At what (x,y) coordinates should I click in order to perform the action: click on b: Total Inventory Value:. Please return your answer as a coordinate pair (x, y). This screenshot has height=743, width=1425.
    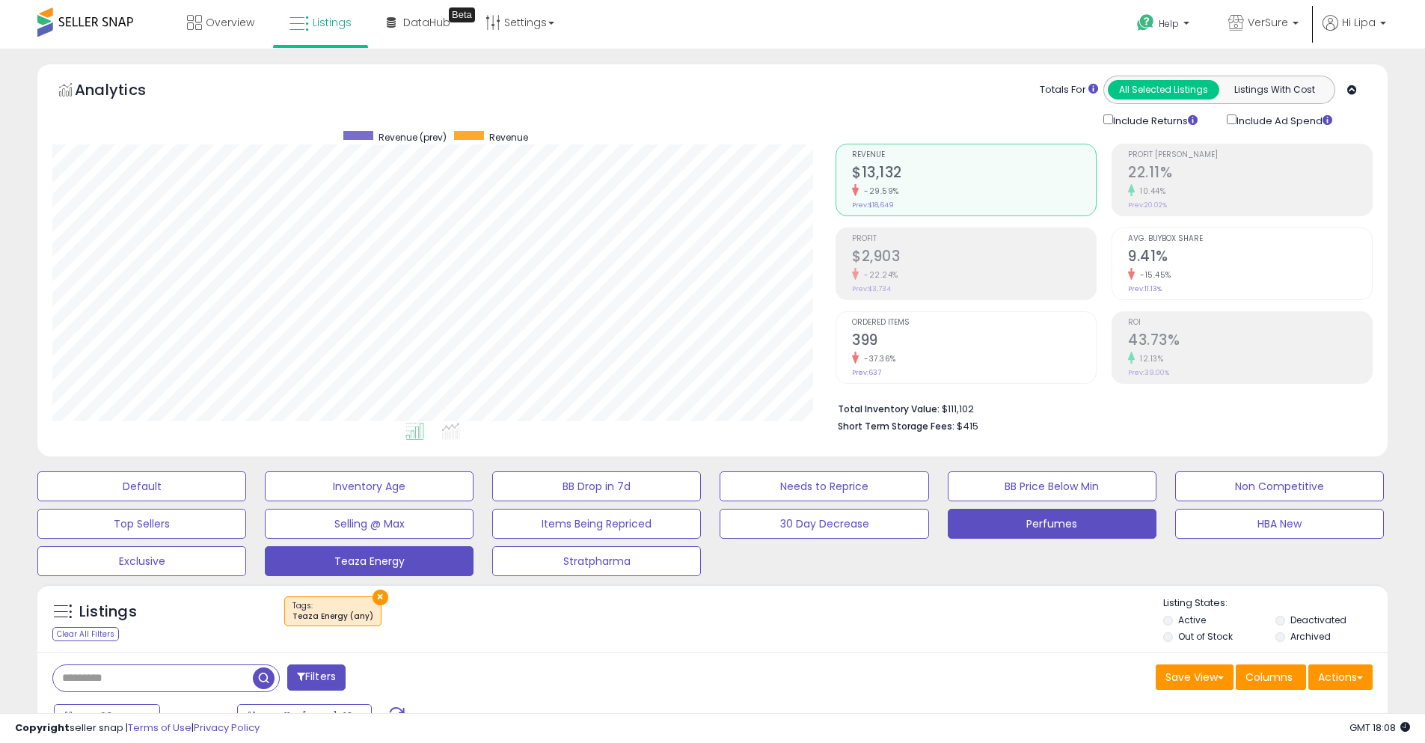
    Looking at the image, I should click on (888, 408).